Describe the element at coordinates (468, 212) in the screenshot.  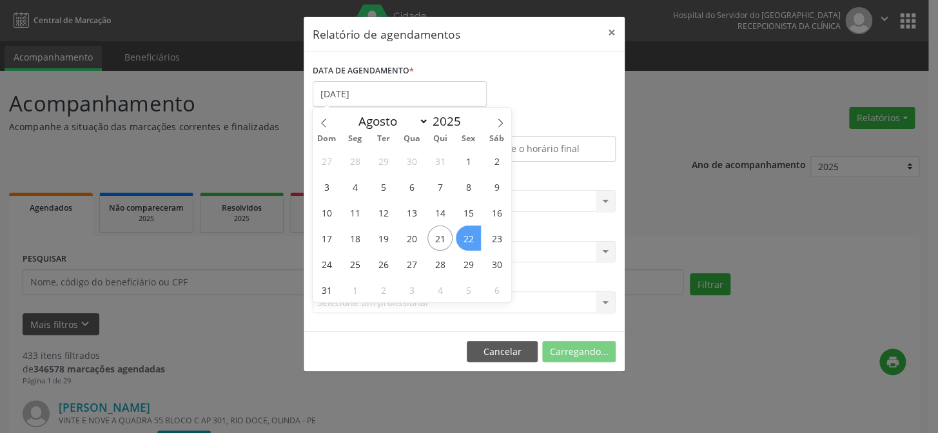
I see `span: Agosto 15, 2025` at that location.